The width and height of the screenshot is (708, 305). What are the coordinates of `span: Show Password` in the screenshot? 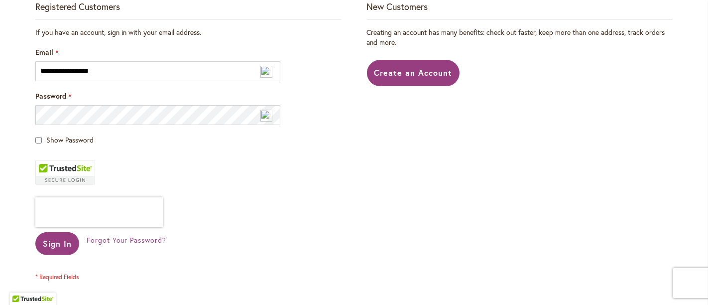 It's located at (70, 139).